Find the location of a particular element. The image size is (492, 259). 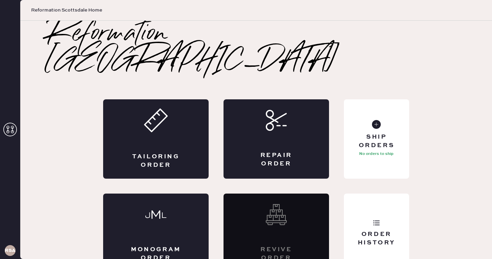

div: Tailoring Order is located at coordinates (156, 161).